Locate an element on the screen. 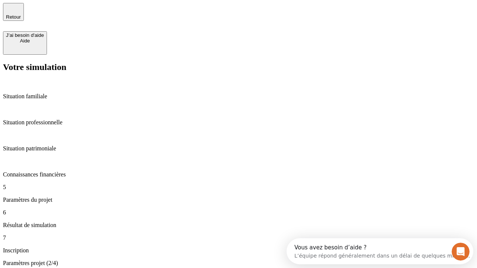 The height and width of the screenshot is (268, 477). div: L’équipe répond généralement dans un délai de quelques minutes. is located at coordinates (95, 16).